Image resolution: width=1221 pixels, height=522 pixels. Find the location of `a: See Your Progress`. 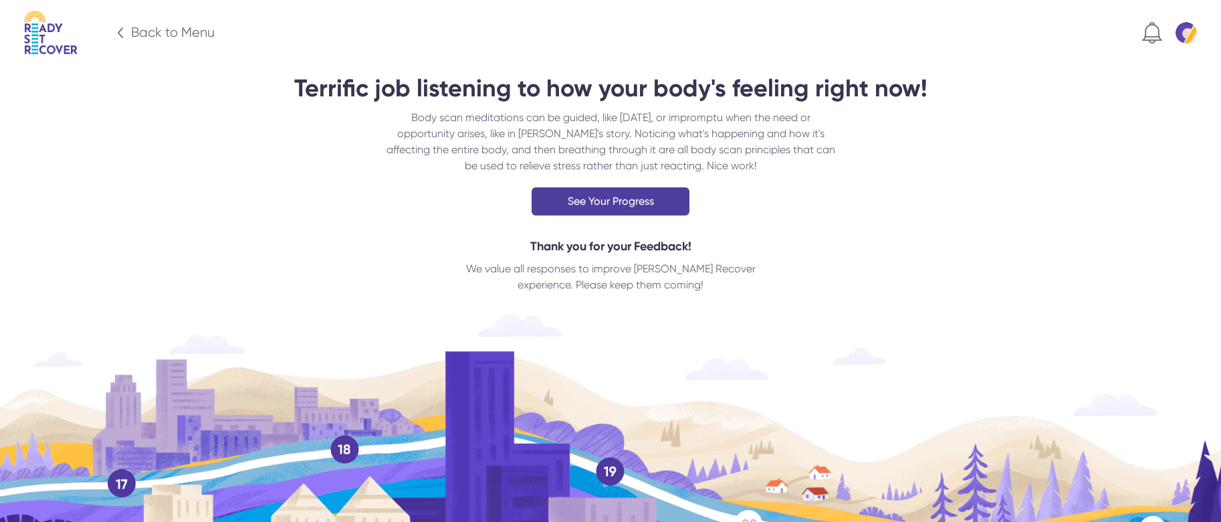

a: See Your Progress is located at coordinates (611, 201).